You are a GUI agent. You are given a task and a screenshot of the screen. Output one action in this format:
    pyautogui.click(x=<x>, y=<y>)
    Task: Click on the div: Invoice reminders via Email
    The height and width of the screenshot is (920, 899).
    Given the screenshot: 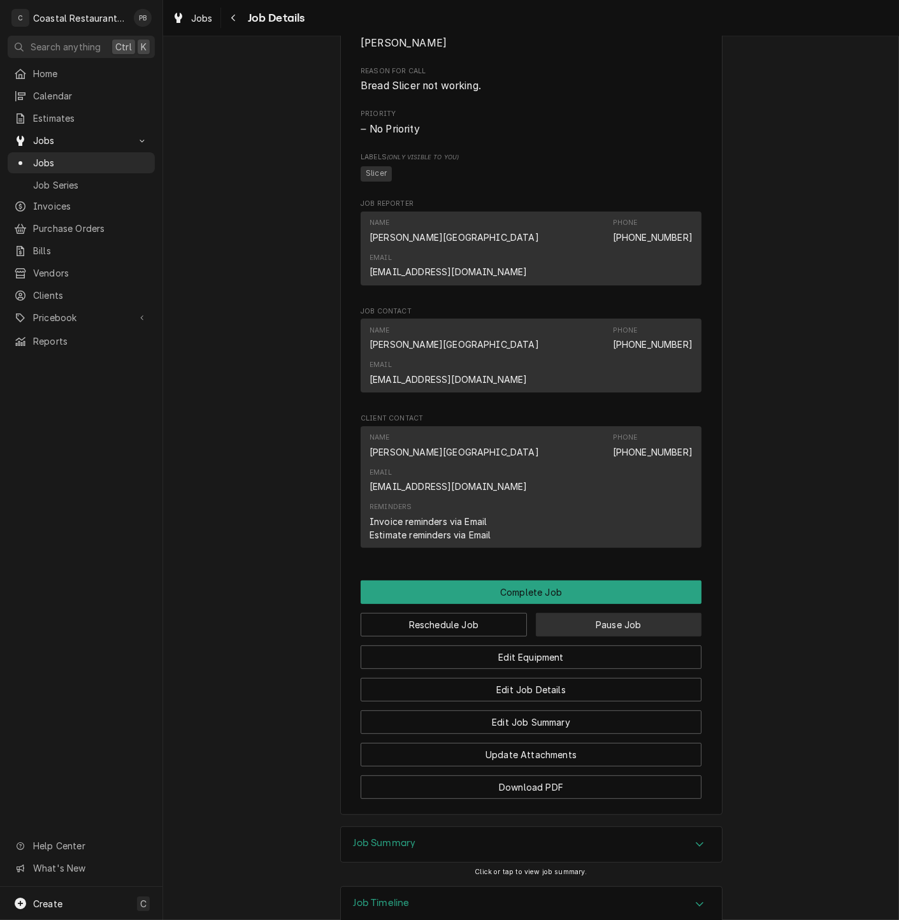 What is the action you would take?
    pyautogui.click(x=428, y=521)
    